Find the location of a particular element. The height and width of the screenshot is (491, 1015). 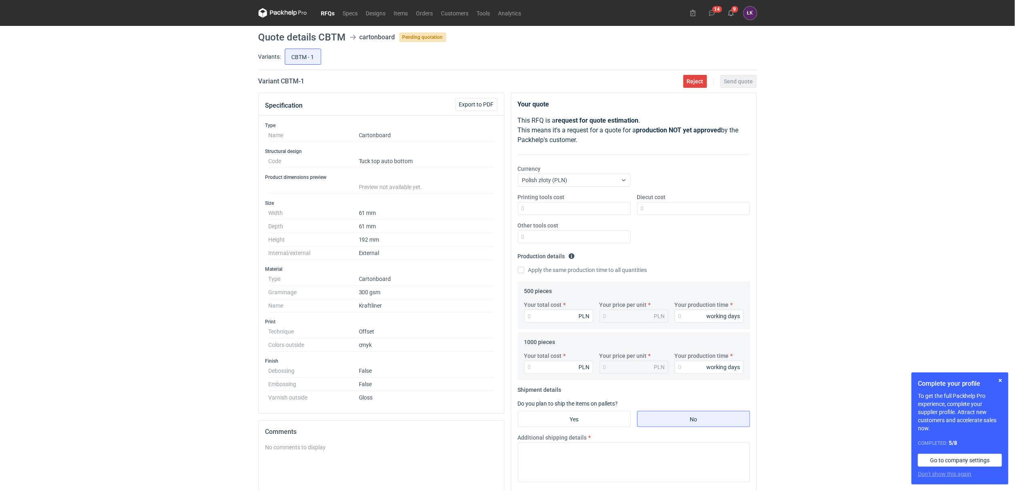

dt: Type is located at coordinates (314, 279).